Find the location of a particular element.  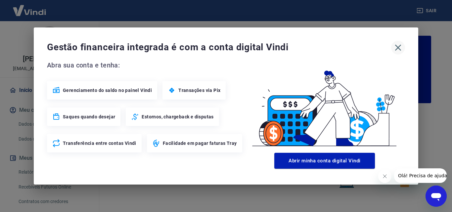

span: Transações via Pix is located at coordinates (199, 90).